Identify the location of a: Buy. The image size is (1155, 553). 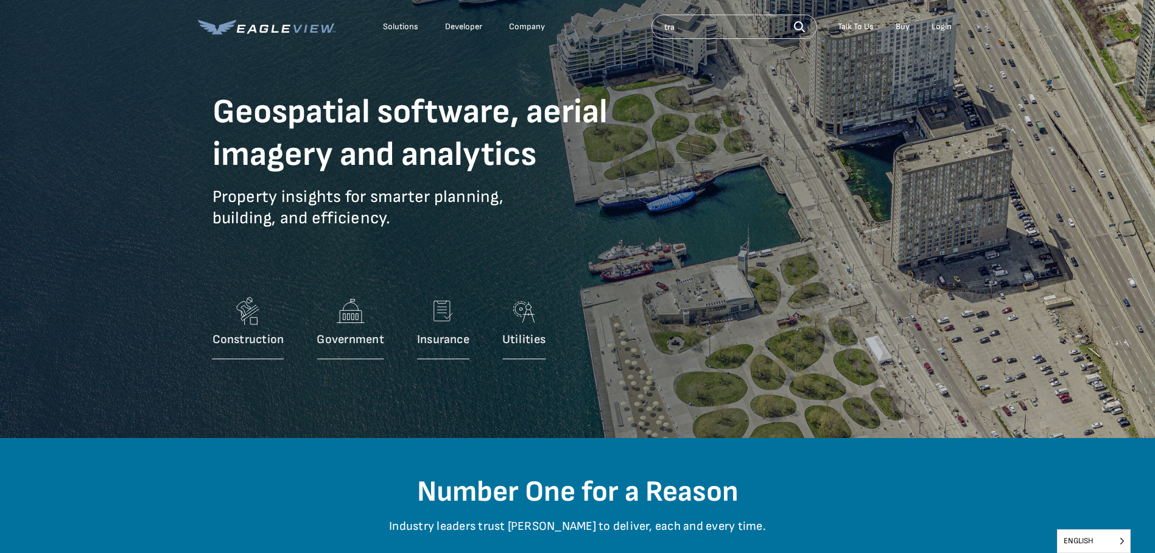
(902, 27).